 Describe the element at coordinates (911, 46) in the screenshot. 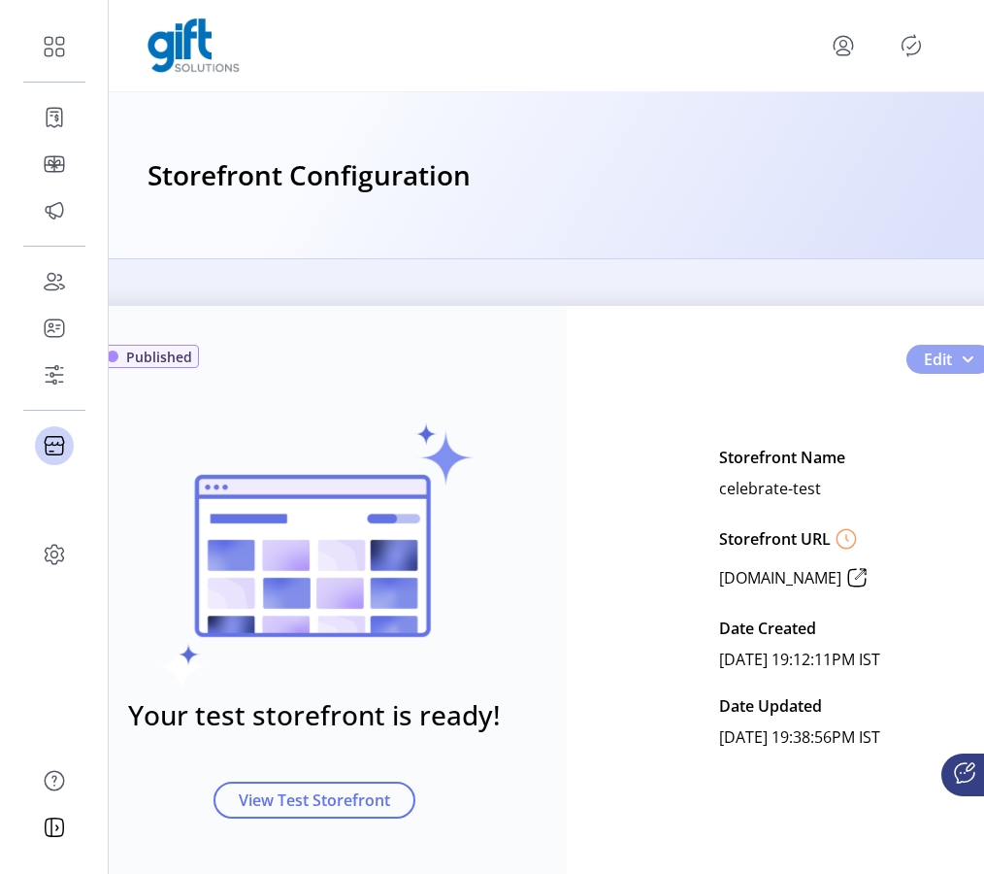

I see `button: Publisher Panel` at that location.